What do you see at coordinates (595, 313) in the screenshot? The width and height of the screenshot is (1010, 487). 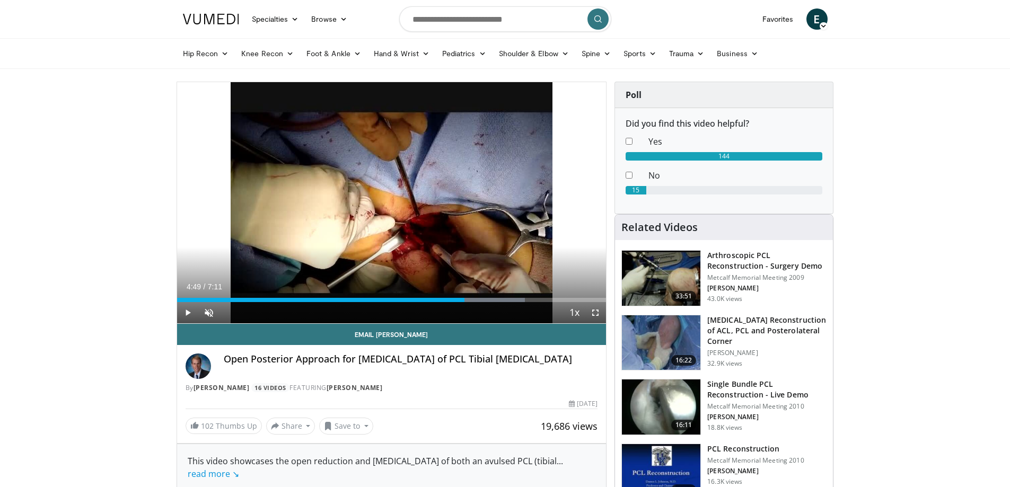 I see `button: Fullscreen` at bounding box center [595, 313].